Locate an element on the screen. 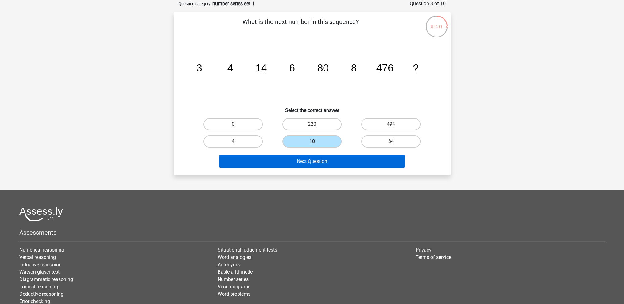 This screenshot has width=624, height=304. a: Word analogies is located at coordinates (235, 257).